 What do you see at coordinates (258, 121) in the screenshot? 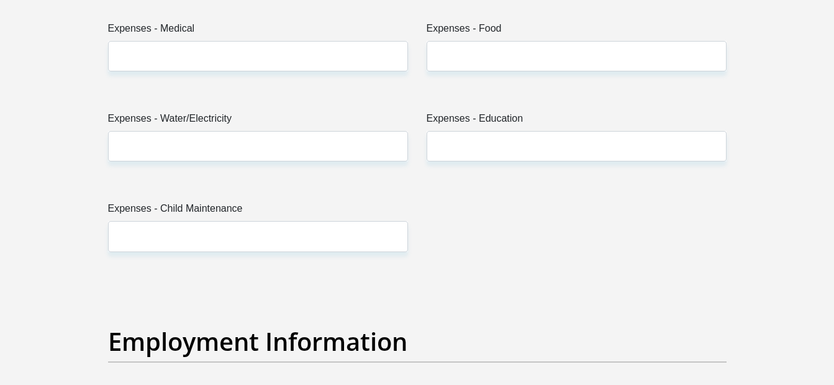
I see `label: Expenses - Water/Electricity` at bounding box center [258, 121].